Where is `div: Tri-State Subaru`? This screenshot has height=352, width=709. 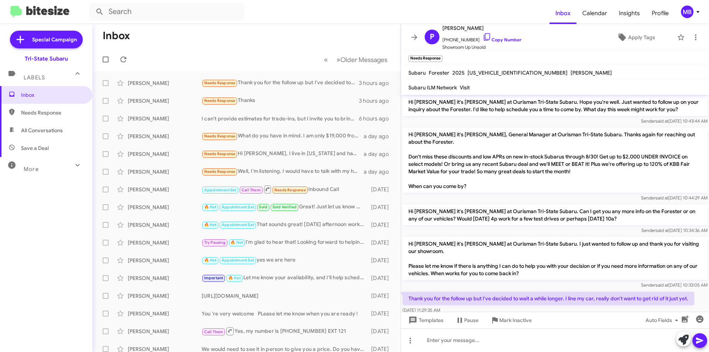 div: Tri-State Subaru is located at coordinates (46, 59).